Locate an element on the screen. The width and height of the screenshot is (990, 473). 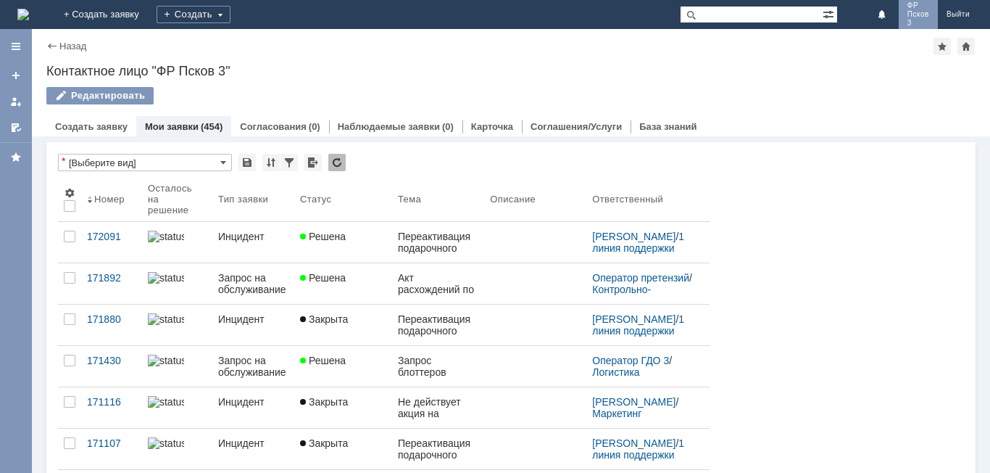
a: Карточка is located at coordinates (492, 126).